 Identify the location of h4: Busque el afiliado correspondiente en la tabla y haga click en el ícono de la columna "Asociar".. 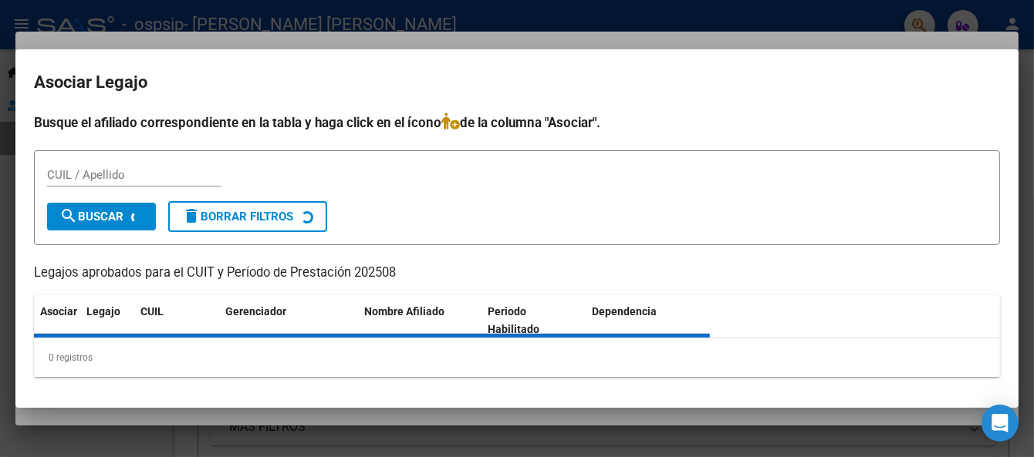
(517, 123).